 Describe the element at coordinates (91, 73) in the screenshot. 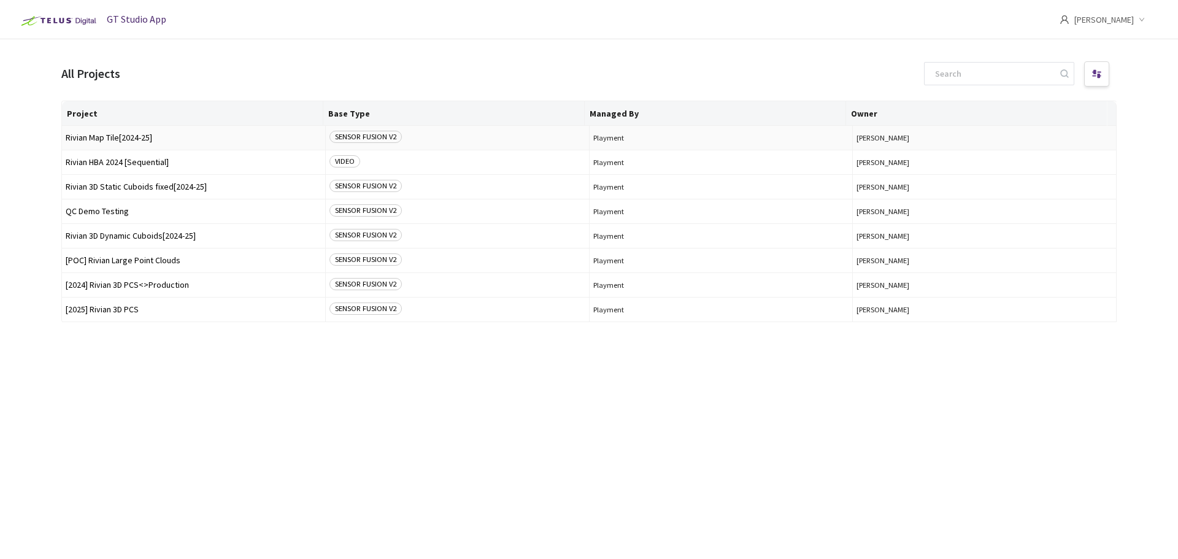

I see `div: All Projects` at that location.